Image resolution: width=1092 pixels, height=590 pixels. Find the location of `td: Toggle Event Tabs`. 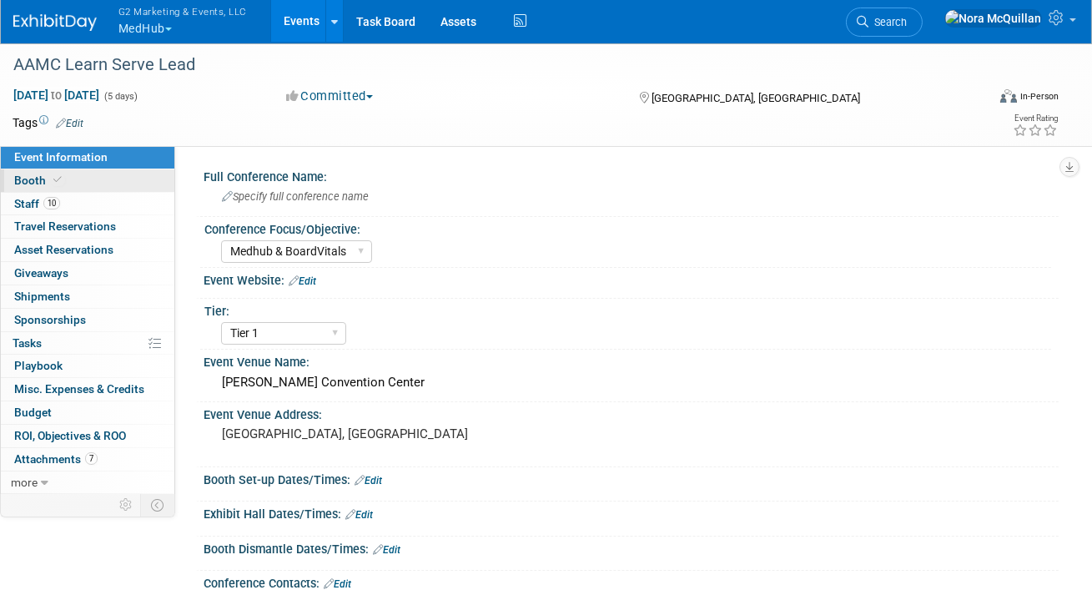

td: Toggle Event Tabs is located at coordinates (158, 505).